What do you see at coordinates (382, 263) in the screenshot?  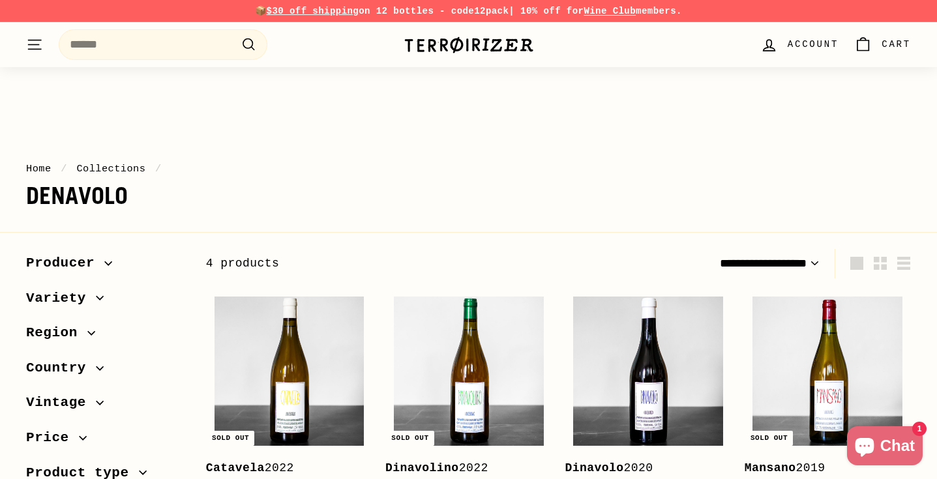 I see `div: 4 products` at bounding box center [382, 263].